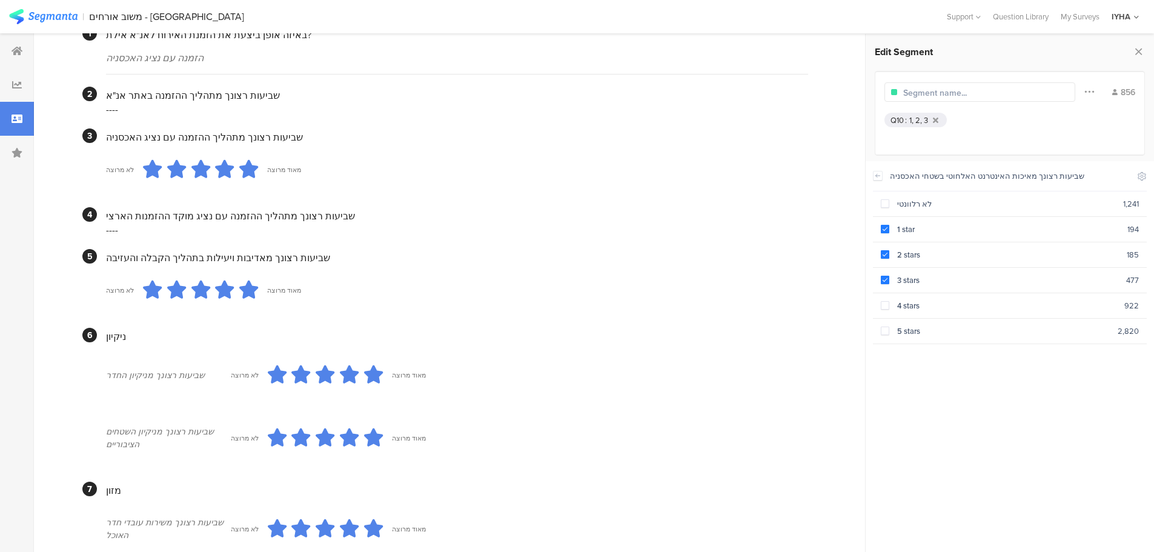  Describe the element at coordinates (956, 93) in the screenshot. I see `input: Segment name...` at that location.